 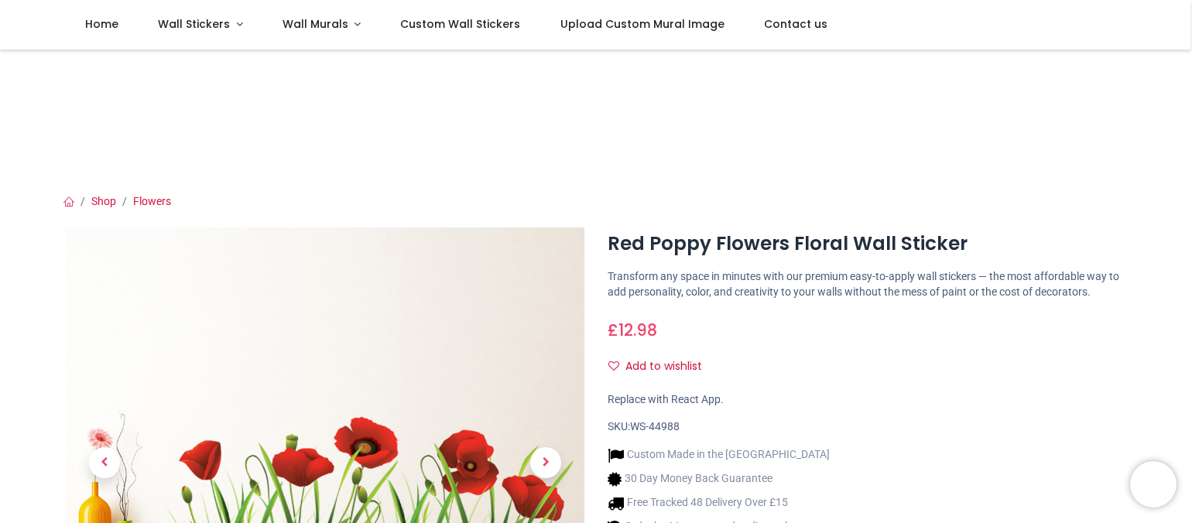 I want to click on span: Wall Murals, so click(x=315, y=24).